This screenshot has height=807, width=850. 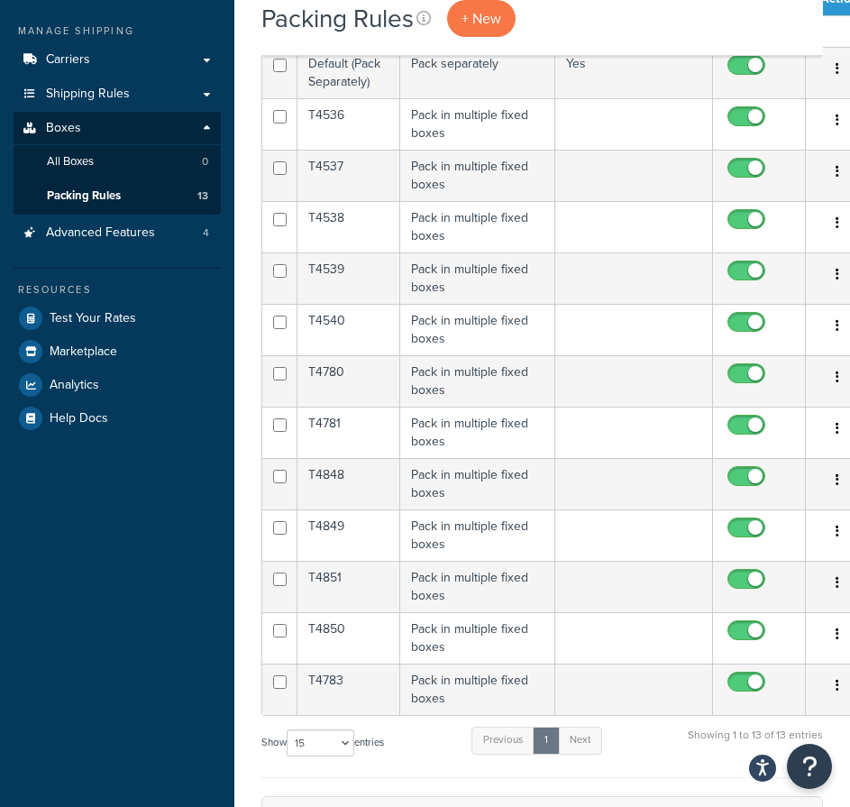 What do you see at coordinates (68, 59) in the screenshot?
I see `span: Carriers` at bounding box center [68, 59].